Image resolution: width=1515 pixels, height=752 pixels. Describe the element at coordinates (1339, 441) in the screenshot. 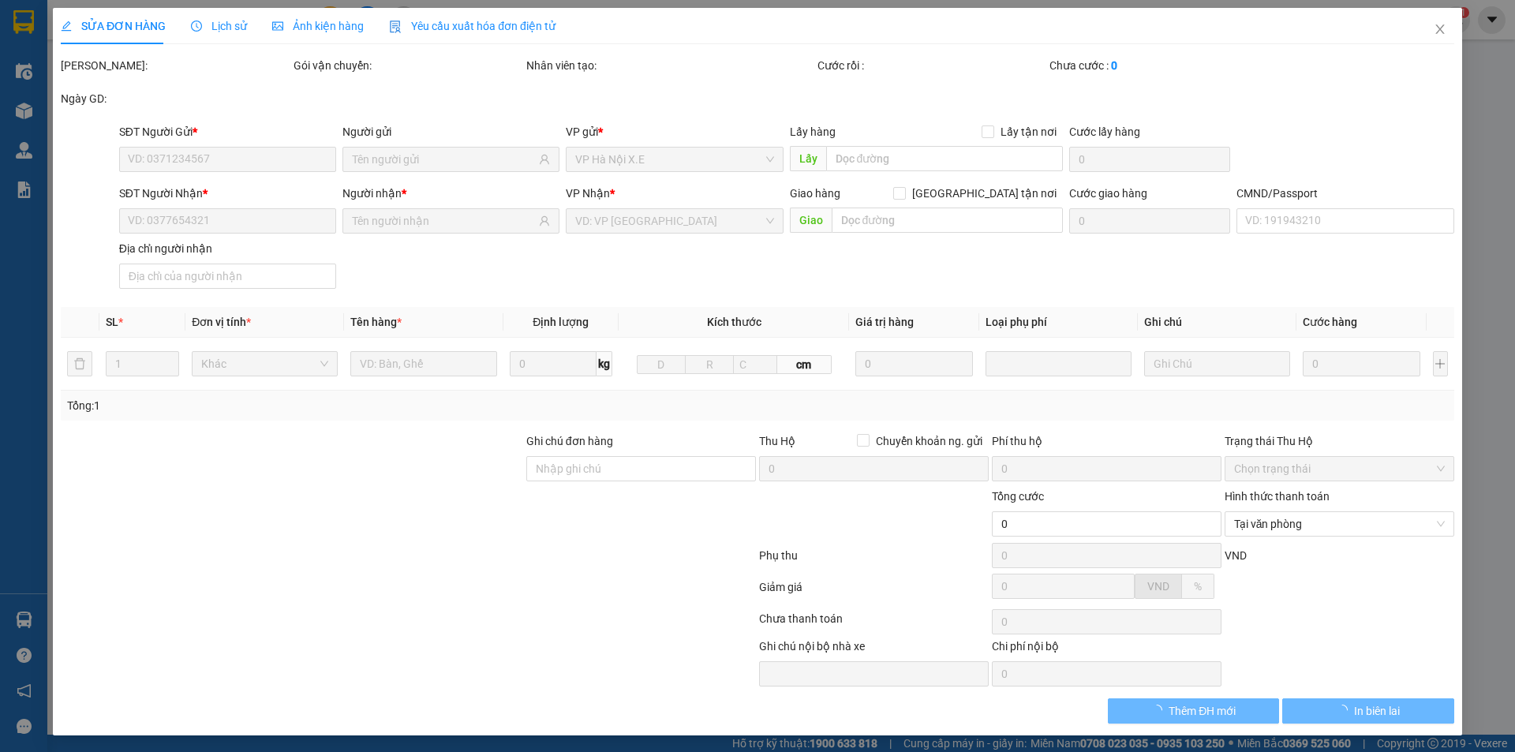

I see `div: Trạng thái Thu Hộ` at that location.